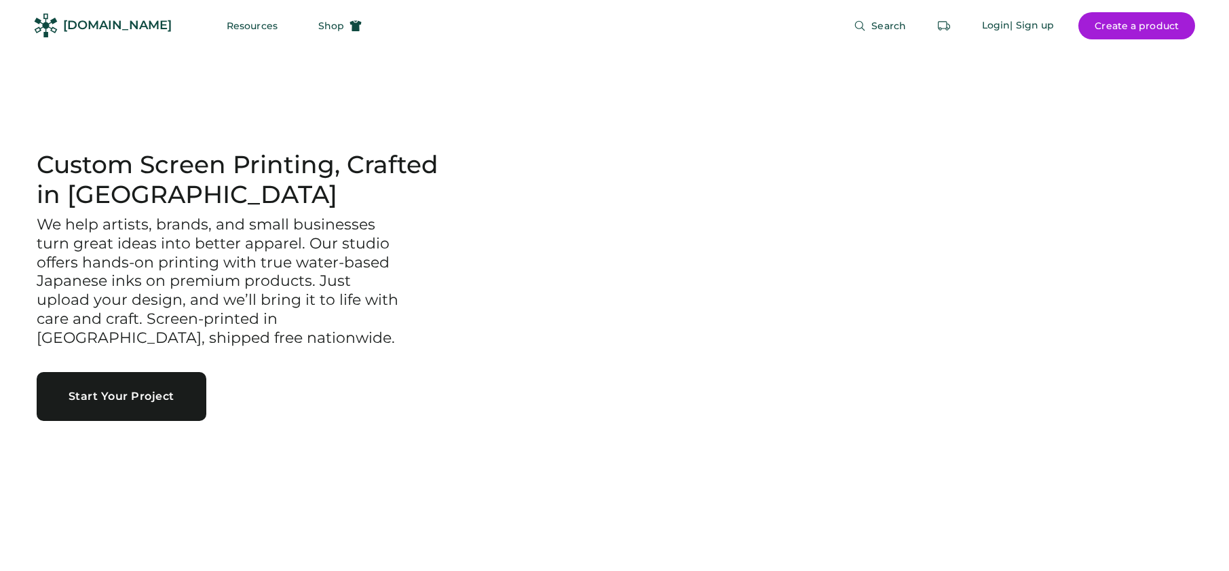 The height and width of the screenshot is (571, 1229). What do you see at coordinates (340, 26) in the screenshot?
I see `button: Shop` at bounding box center [340, 26].